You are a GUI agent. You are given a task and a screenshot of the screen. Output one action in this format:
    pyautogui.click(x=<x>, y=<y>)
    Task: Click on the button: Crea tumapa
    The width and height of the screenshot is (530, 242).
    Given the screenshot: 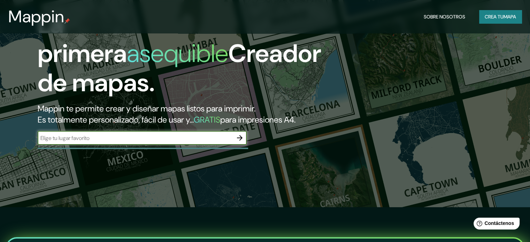 What is the action you would take?
    pyautogui.click(x=500, y=17)
    